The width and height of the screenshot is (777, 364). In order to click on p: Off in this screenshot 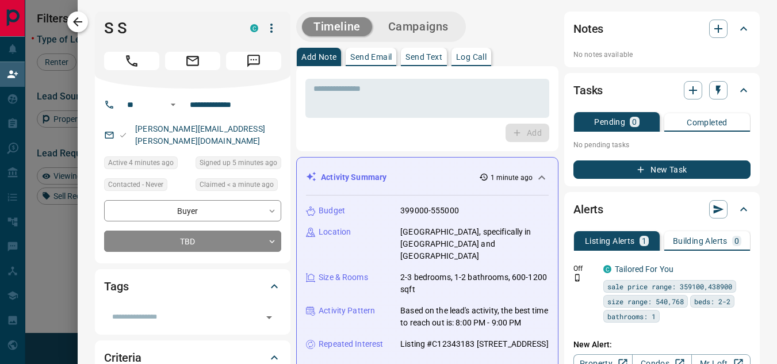, I will do `click(585, 268)`.